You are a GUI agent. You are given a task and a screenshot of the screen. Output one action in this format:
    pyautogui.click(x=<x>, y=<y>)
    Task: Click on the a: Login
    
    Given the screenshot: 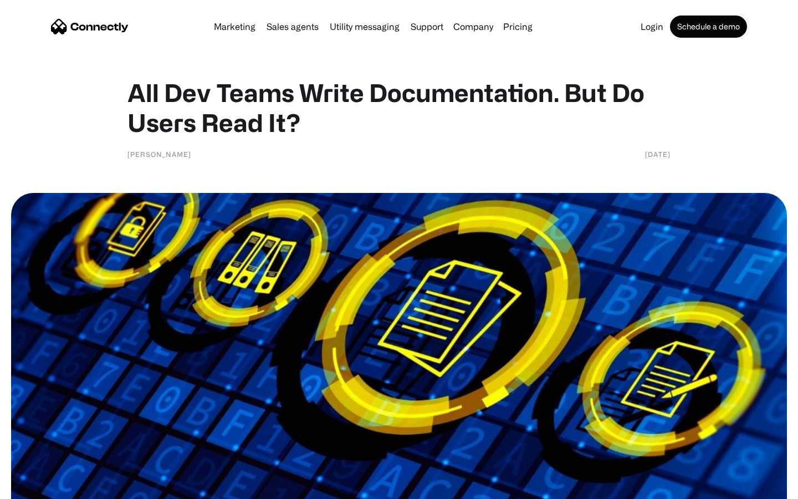 What is the action you would take?
    pyautogui.click(x=652, y=27)
    